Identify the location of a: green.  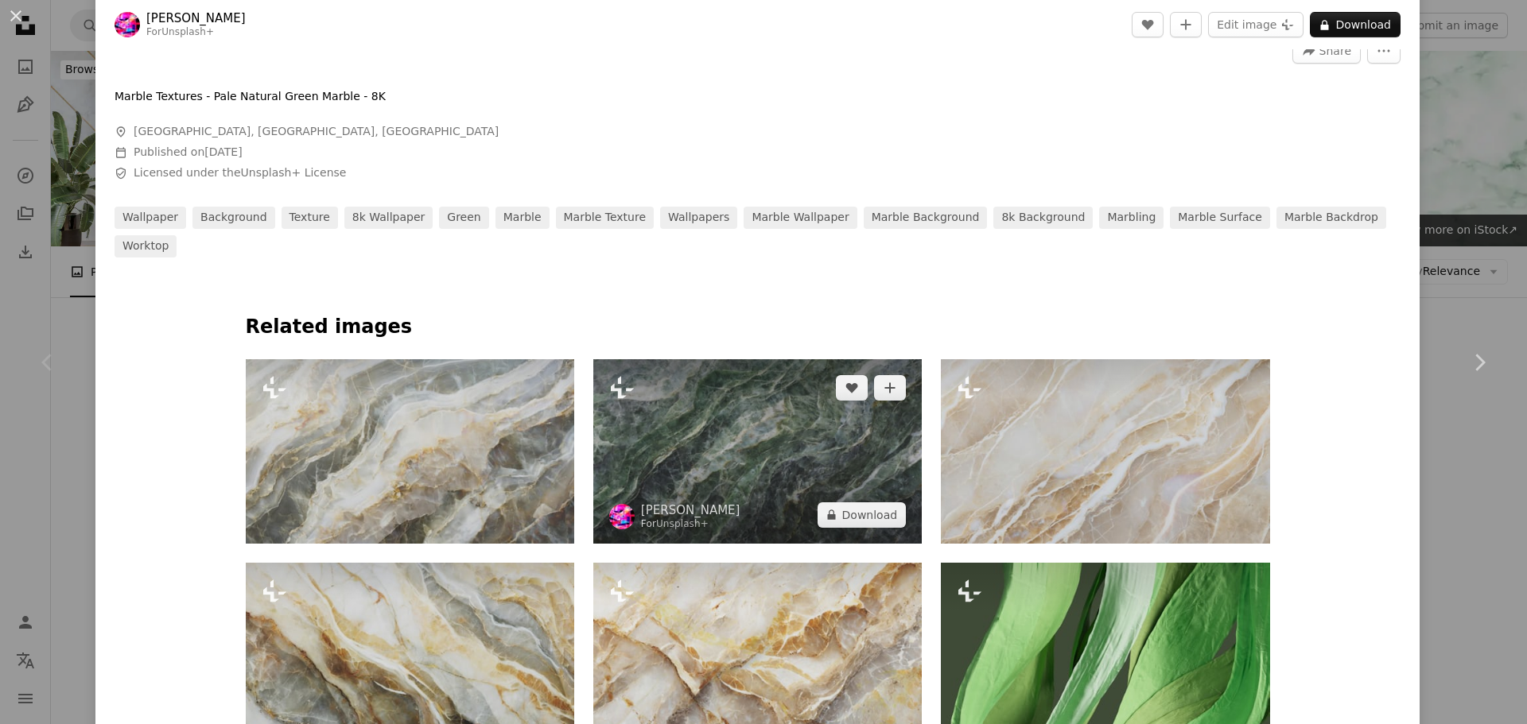
(464, 218).